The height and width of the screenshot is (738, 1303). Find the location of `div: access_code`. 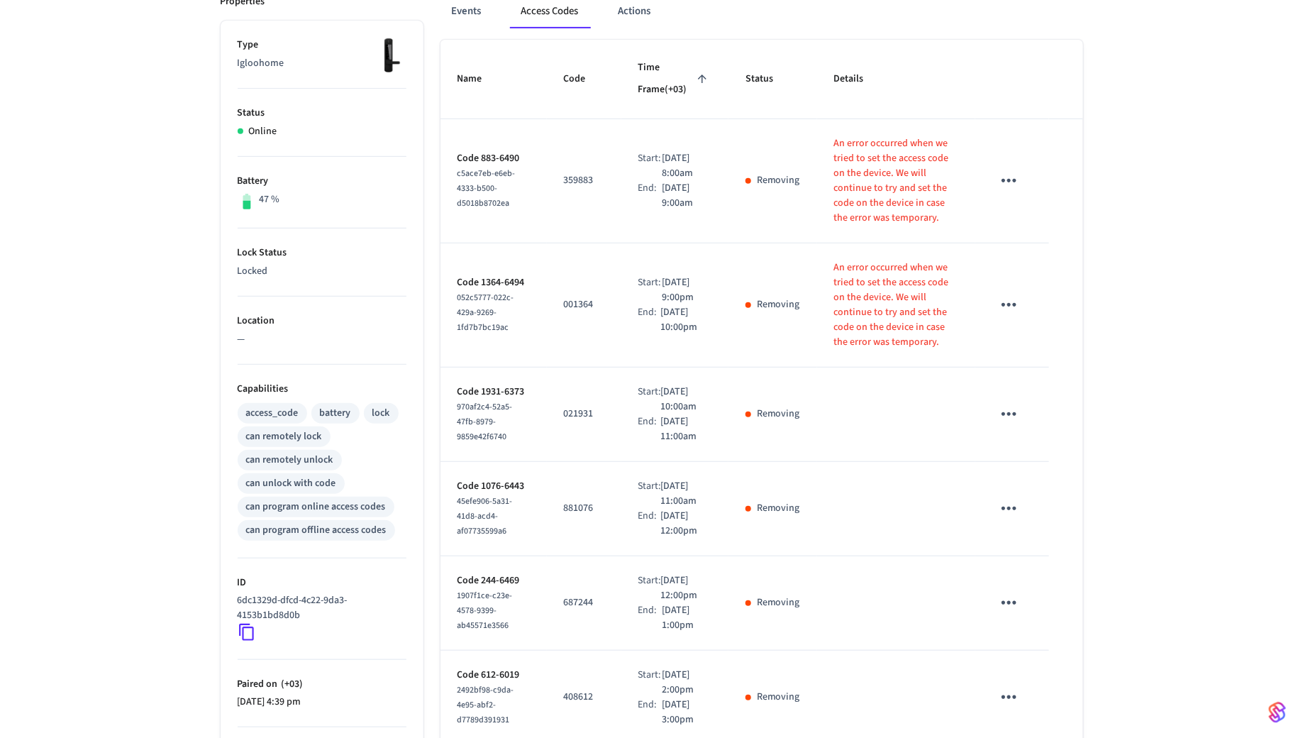

div: access_code is located at coordinates (272, 413).